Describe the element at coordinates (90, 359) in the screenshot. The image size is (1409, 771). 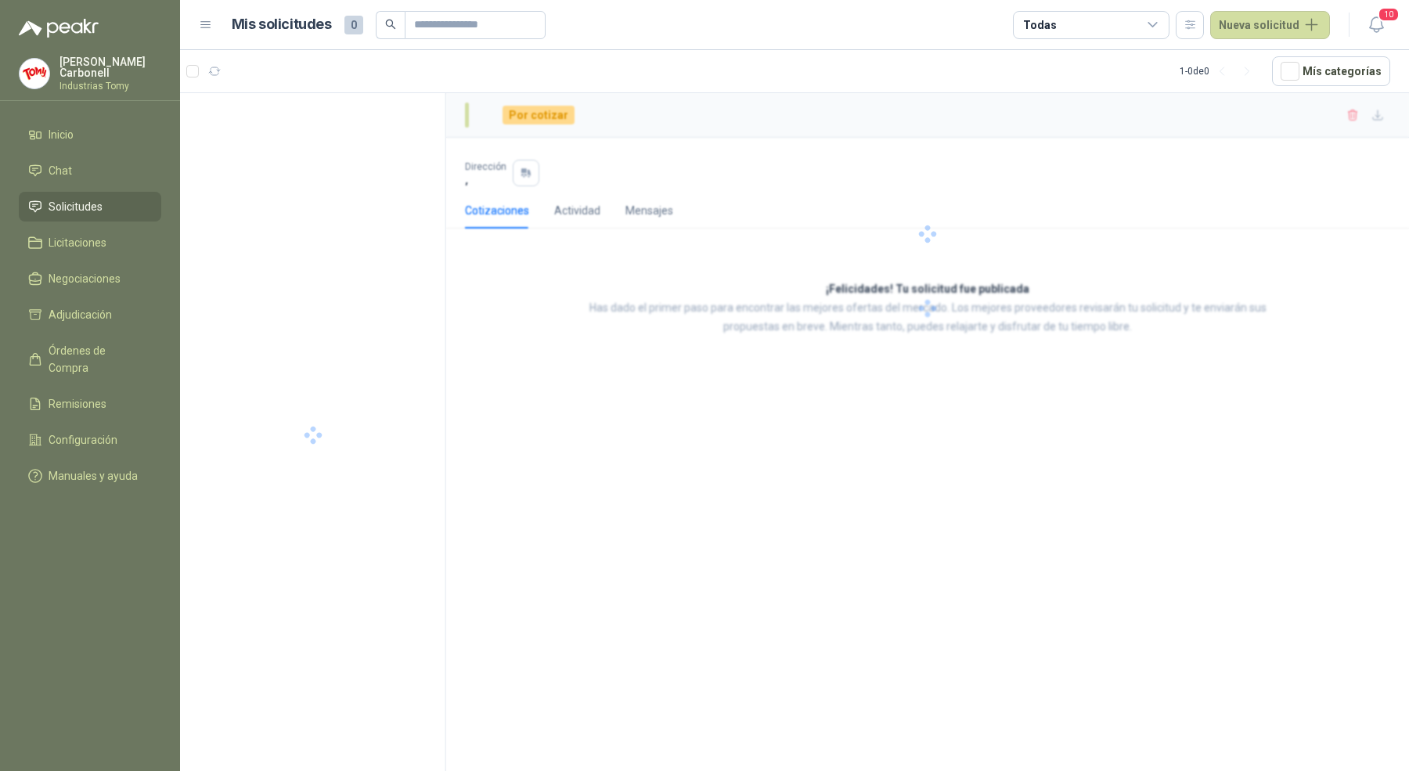
I see `a: Órdenes de Compra` at that location.